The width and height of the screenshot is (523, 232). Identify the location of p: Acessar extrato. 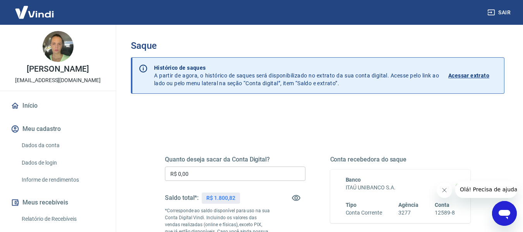
(468, 75).